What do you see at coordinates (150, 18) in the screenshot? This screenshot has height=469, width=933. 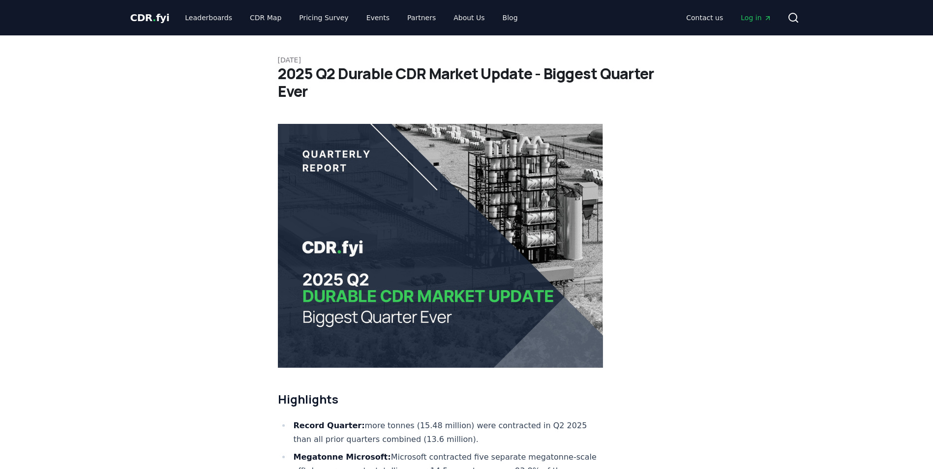 I see `a: CDR.fyi` at bounding box center [150, 18].